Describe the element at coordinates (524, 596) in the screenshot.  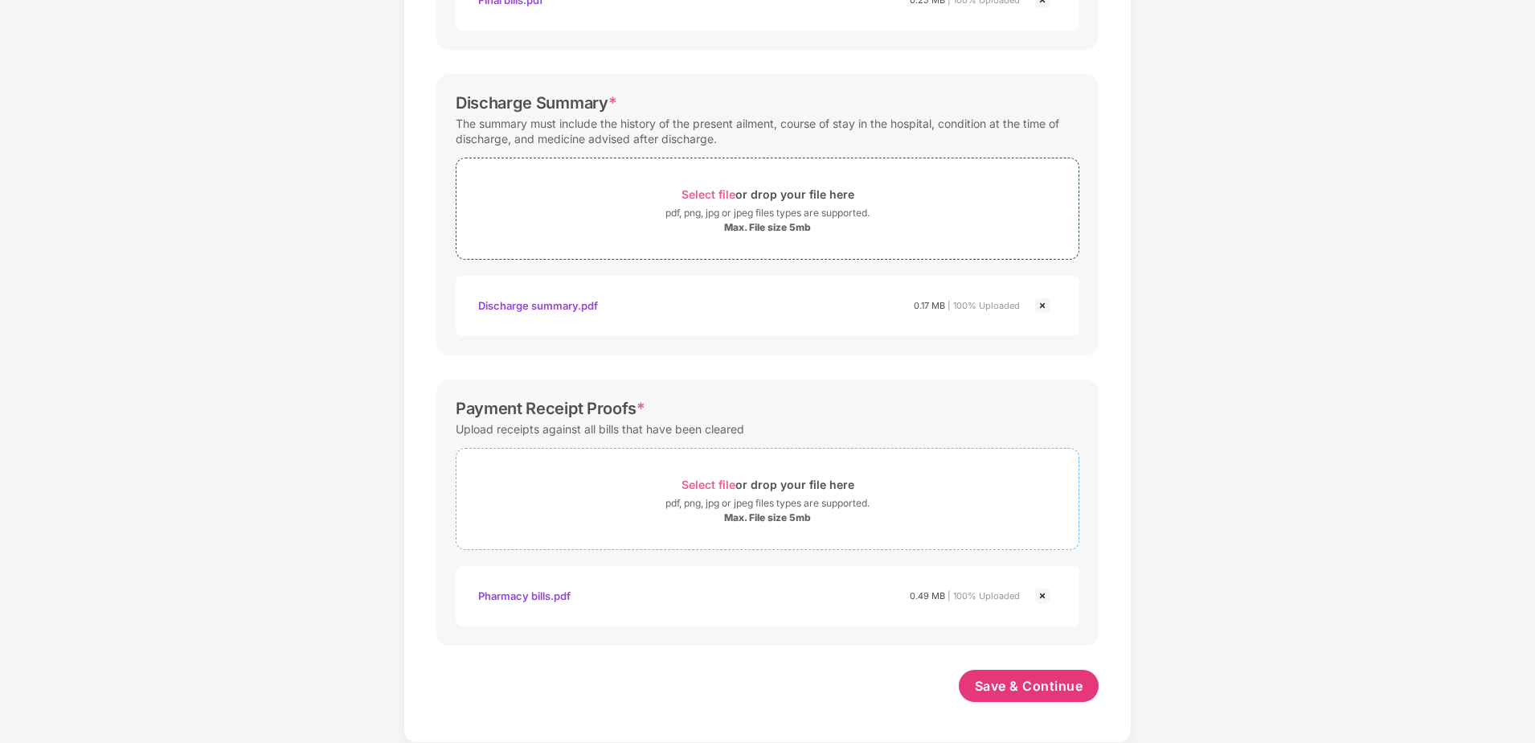
I see `div: Pharmacy bills.pdf` at that location.